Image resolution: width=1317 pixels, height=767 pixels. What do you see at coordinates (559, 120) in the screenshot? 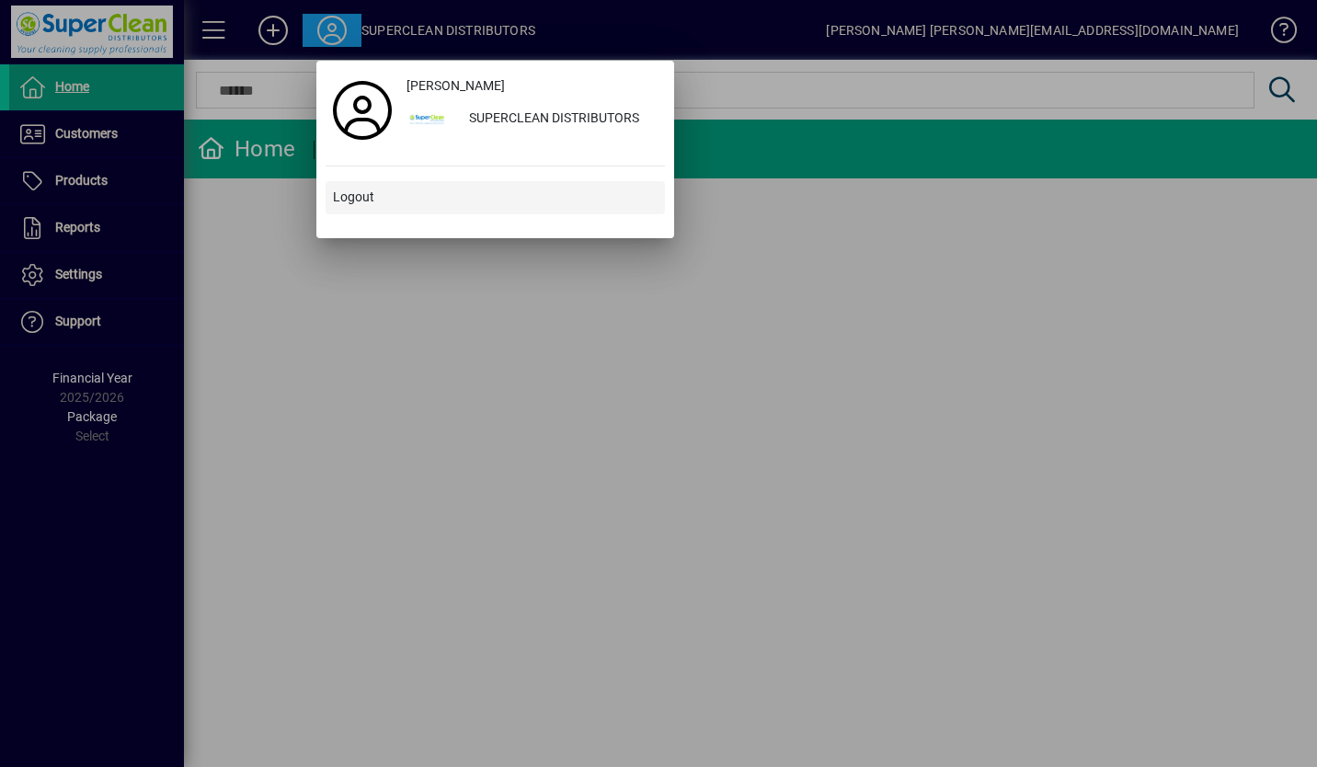
I see `div: SUPERCLEAN DISTRIBUTORS` at bounding box center [559, 120].